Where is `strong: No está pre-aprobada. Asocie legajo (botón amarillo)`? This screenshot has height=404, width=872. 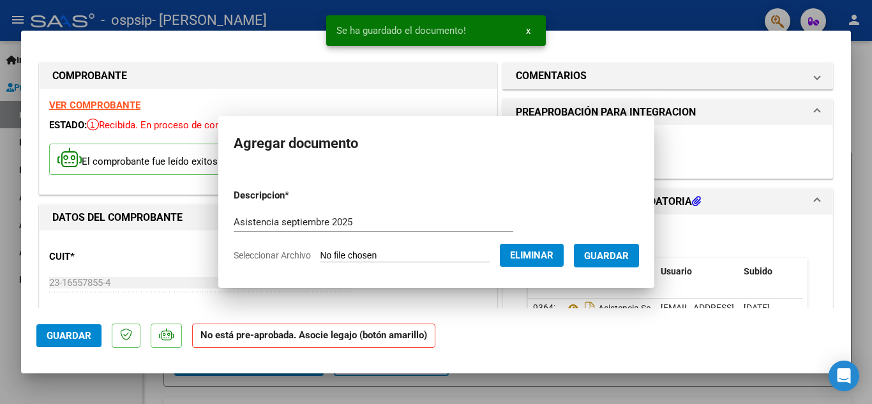 strong: No está pre-aprobada. Asocie legajo (botón amarillo) is located at coordinates (314, 336).